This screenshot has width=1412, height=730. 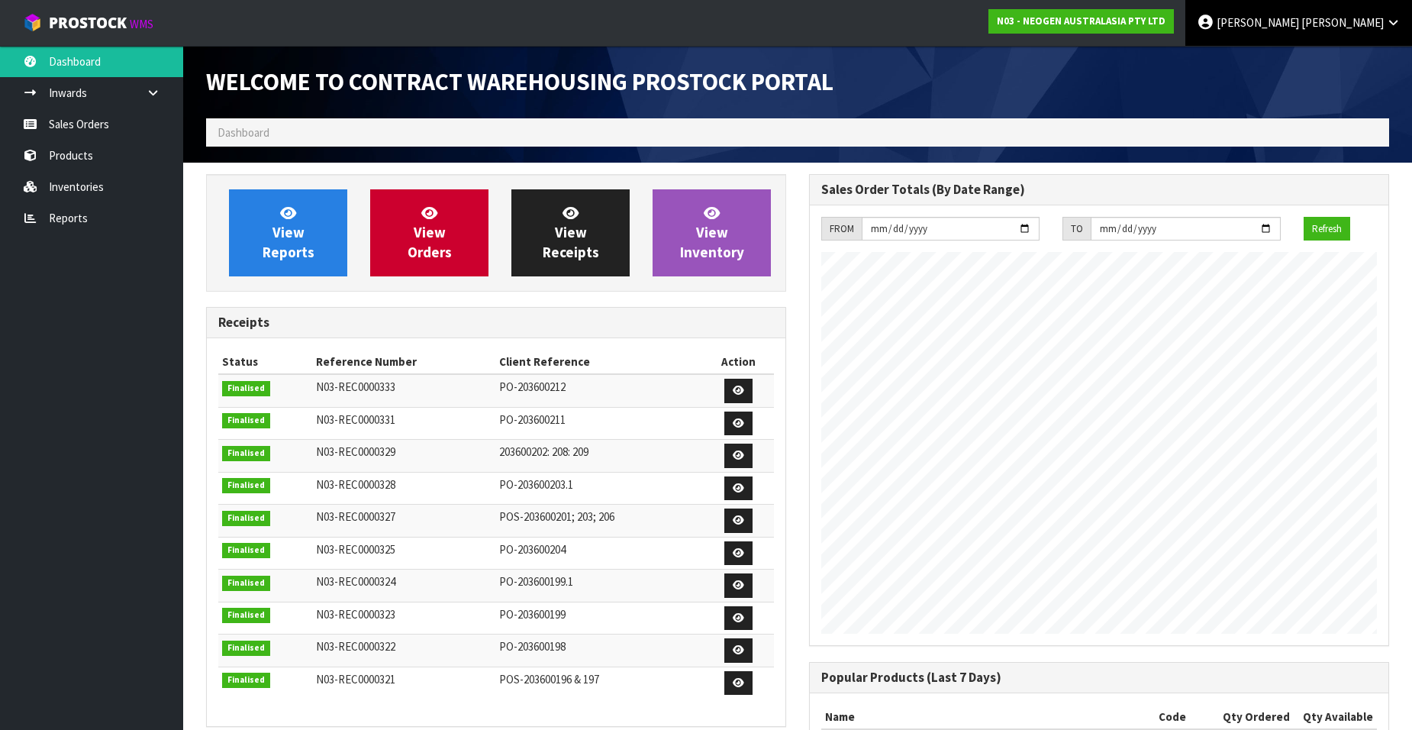 What do you see at coordinates (532, 549) in the screenshot?
I see `span: PO-203600204` at bounding box center [532, 549].